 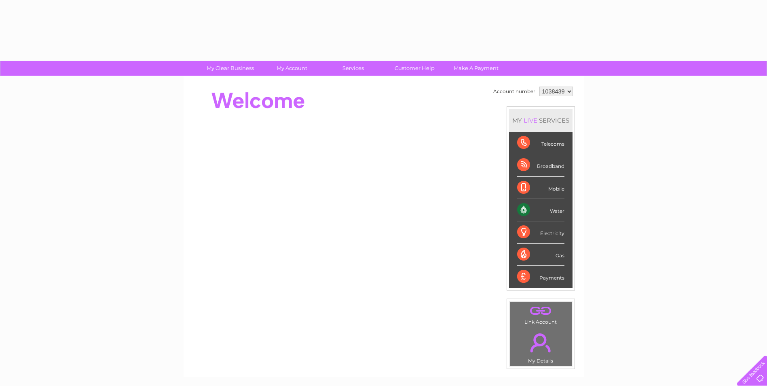 What do you see at coordinates (515, 91) in the screenshot?
I see `td: Account number` at bounding box center [515, 91].